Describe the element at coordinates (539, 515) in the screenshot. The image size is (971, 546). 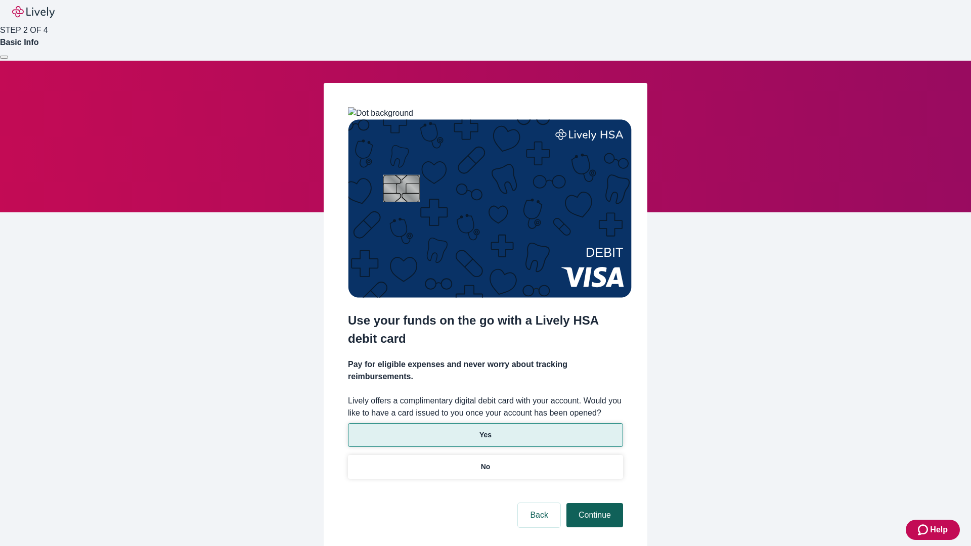
I see `button: Back` at that location.